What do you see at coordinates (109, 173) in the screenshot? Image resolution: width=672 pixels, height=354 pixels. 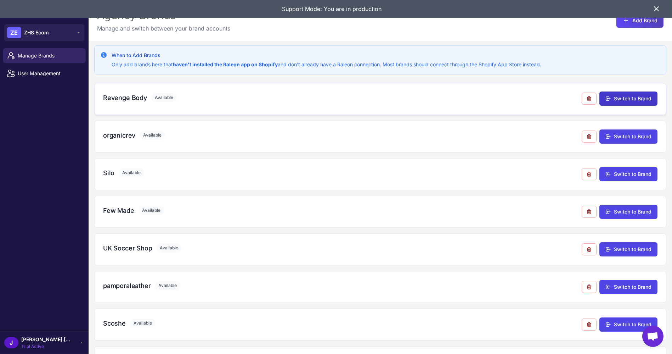 I see `h3: Silo` at bounding box center [109, 173].